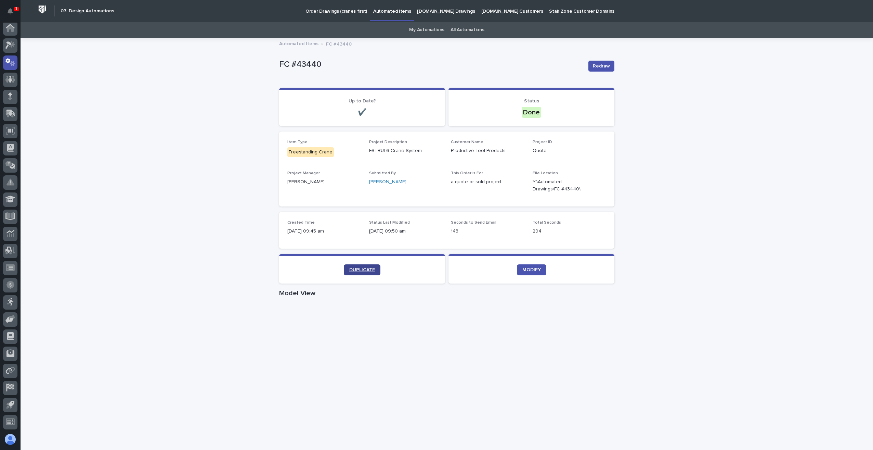  Describe the element at coordinates (362, 270) in the screenshot. I see `span: DUPLICATE` at that location.